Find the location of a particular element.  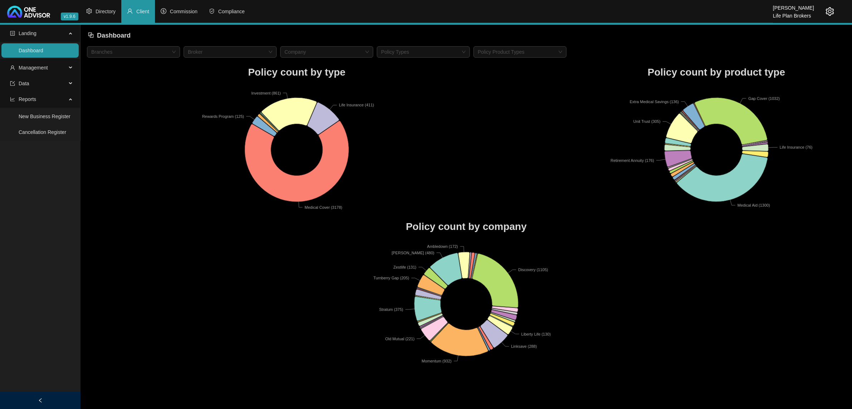

img: 2df55531c6924b55f21c4cf5d4484680-logo-light.svg is located at coordinates (29, 11).